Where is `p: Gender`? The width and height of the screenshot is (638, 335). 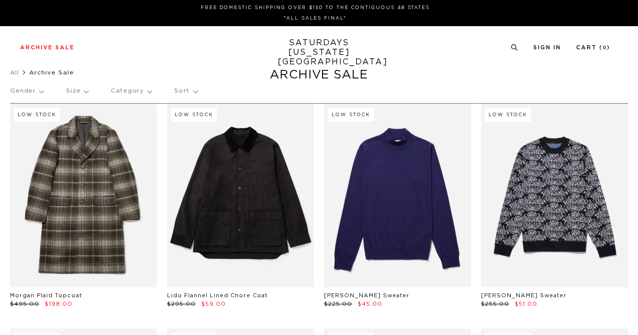
p: Gender is located at coordinates (27, 91).